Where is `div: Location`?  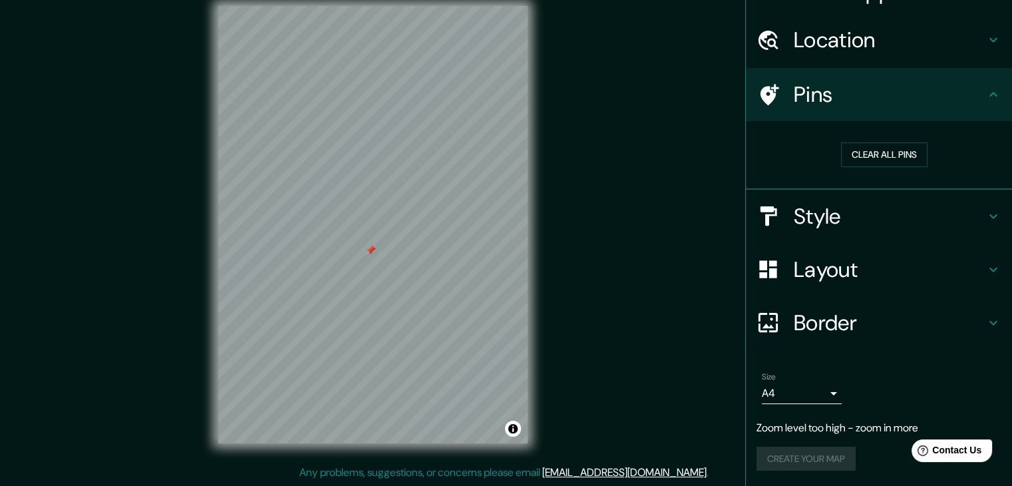 div: Location is located at coordinates (879, 40).